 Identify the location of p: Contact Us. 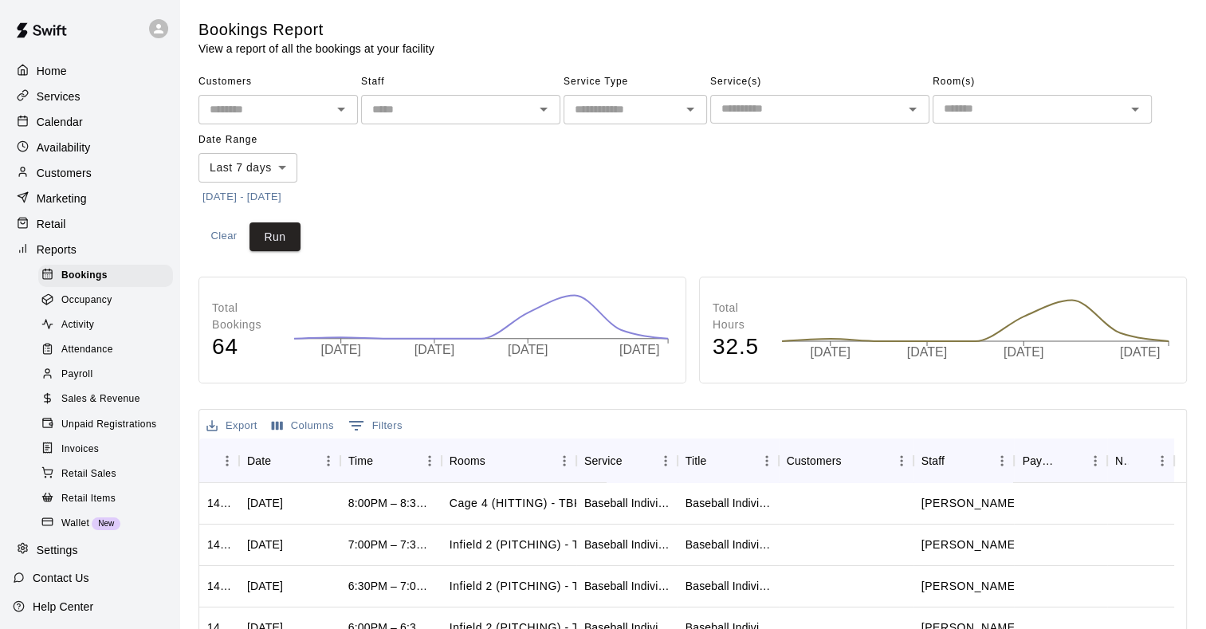
(61, 578).